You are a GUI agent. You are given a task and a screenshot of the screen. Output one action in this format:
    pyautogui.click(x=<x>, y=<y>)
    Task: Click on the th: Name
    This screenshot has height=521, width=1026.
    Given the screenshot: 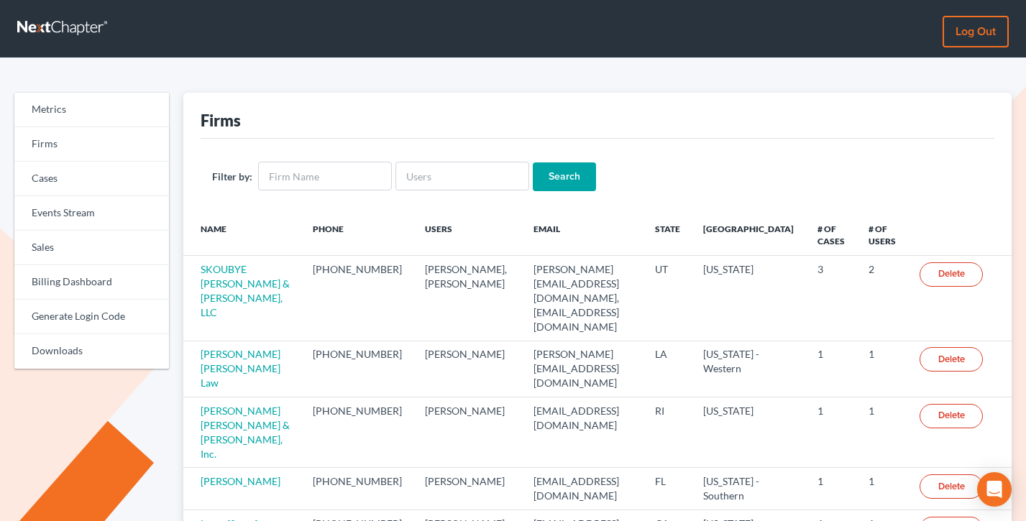 What is the action you would take?
    pyautogui.click(x=242, y=235)
    